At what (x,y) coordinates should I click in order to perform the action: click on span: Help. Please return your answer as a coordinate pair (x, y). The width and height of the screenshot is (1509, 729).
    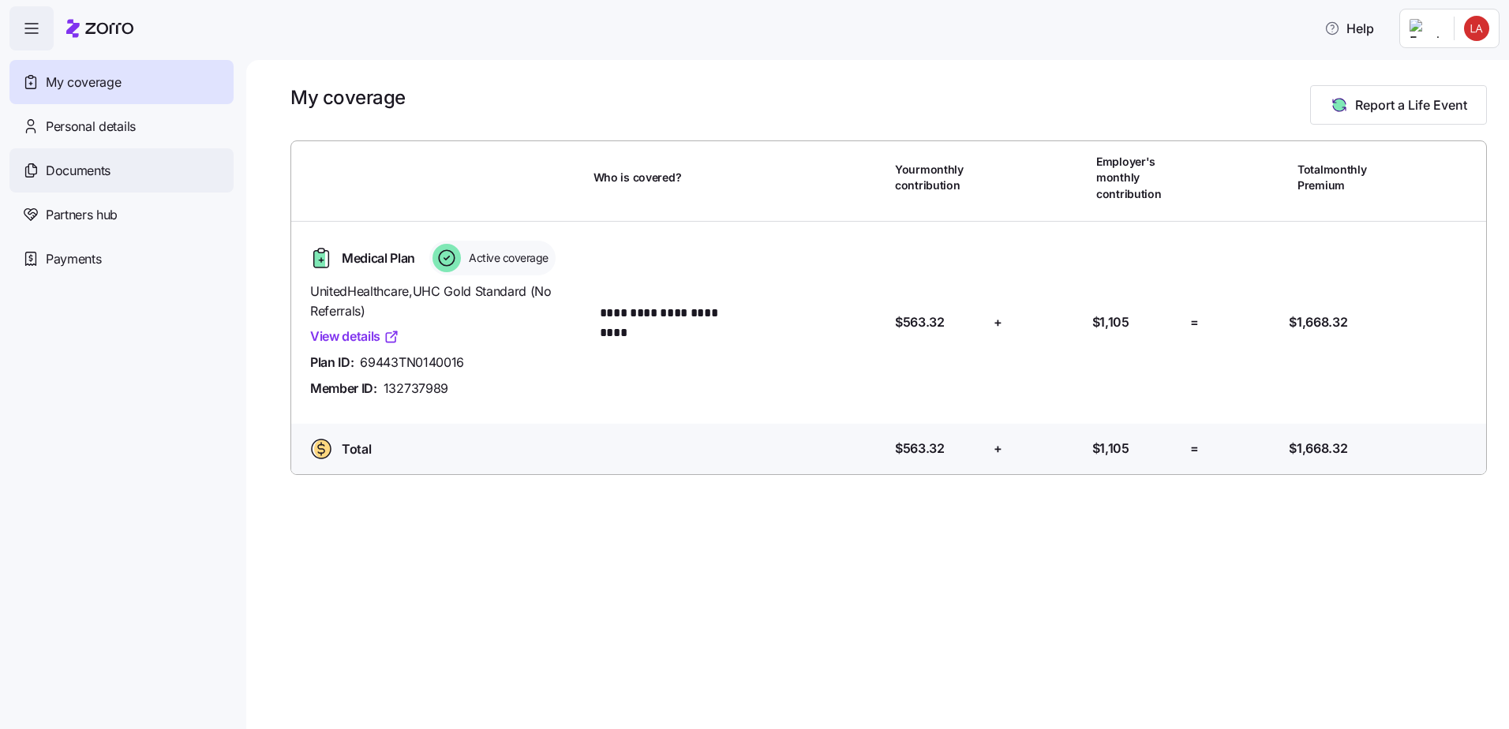
    Looking at the image, I should click on (1348, 28).